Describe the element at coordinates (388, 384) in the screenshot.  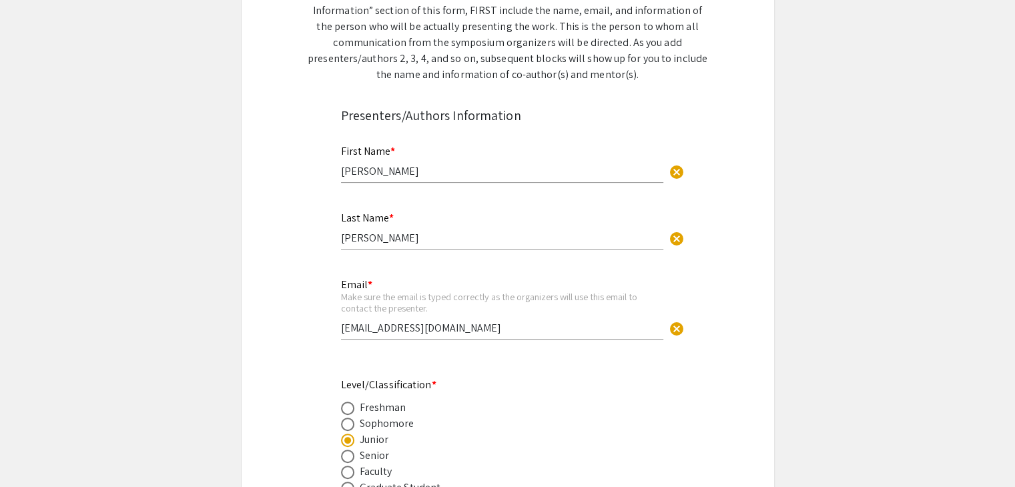
I see `mat-label: Level/Classification` at that location.